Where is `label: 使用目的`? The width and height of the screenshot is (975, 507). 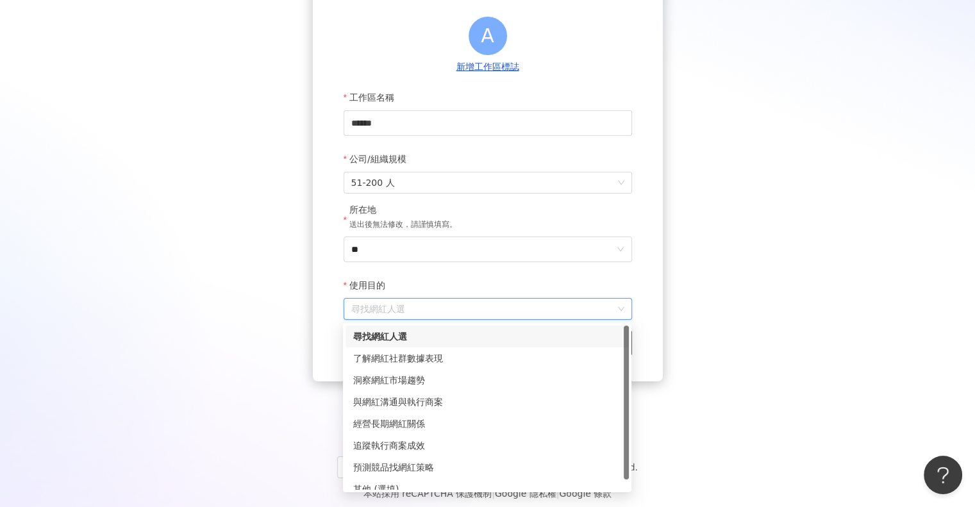 label: 使用目的 is located at coordinates (369, 285).